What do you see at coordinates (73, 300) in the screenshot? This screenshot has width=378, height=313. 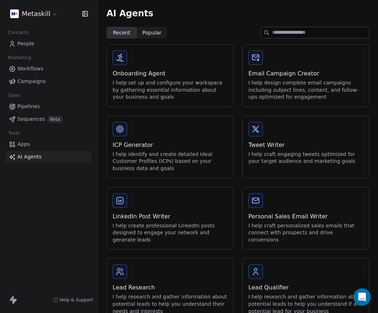 I see `a: Help & Support` at bounding box center [73, 300].